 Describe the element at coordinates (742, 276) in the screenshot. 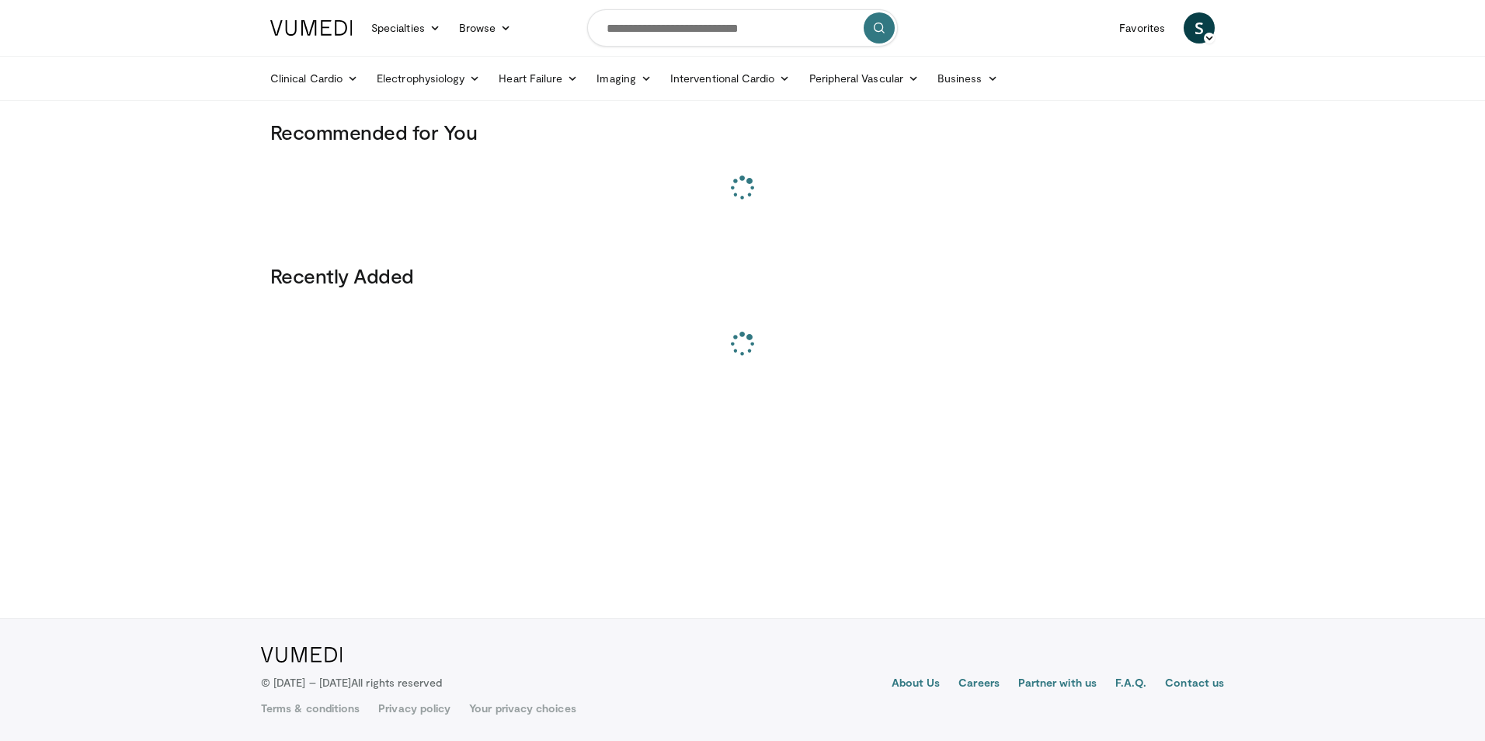

I see `h3: Recently Added` at that location.